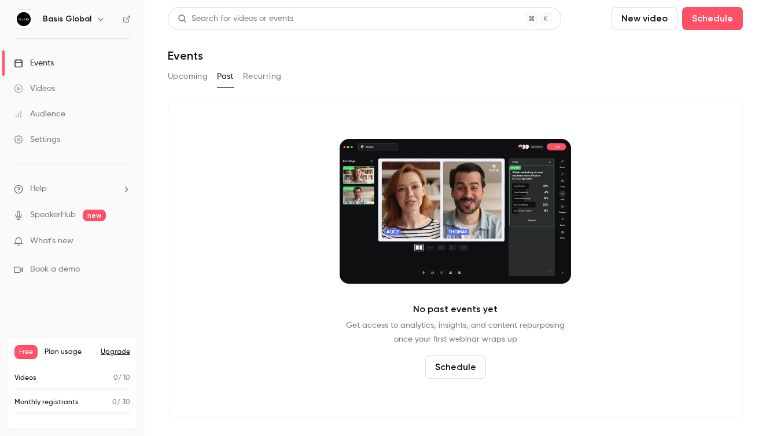 Image resolution: width=766 pixels, height=436 pixels. What do you see at coordinates (26, 352) in the screenshot?
I see `span: Free` at bounding box center [26, 352].